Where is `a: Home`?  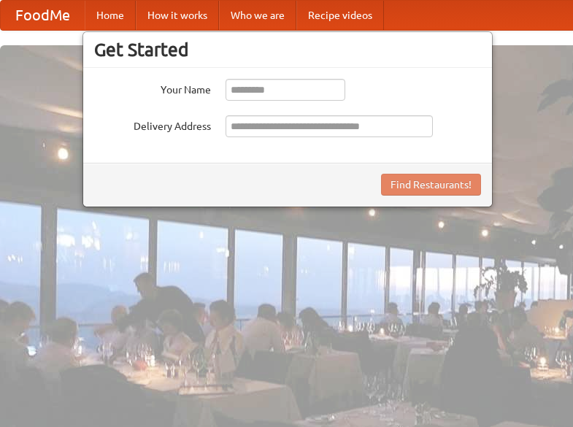
a: Home is located at coordinates (110, 15).